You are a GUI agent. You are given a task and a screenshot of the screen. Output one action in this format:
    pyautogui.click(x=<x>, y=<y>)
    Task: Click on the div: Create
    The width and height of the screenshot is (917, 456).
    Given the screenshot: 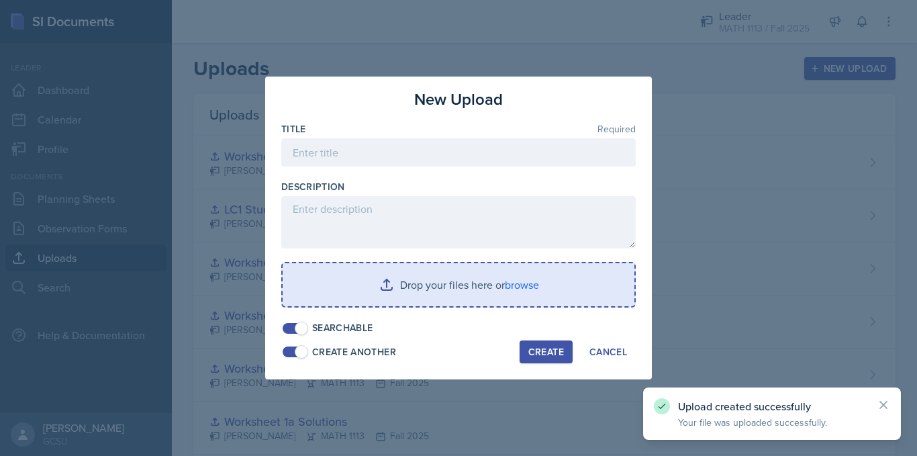 What is the action you would take?
    pyautogui.click(x=546, y=352)
    